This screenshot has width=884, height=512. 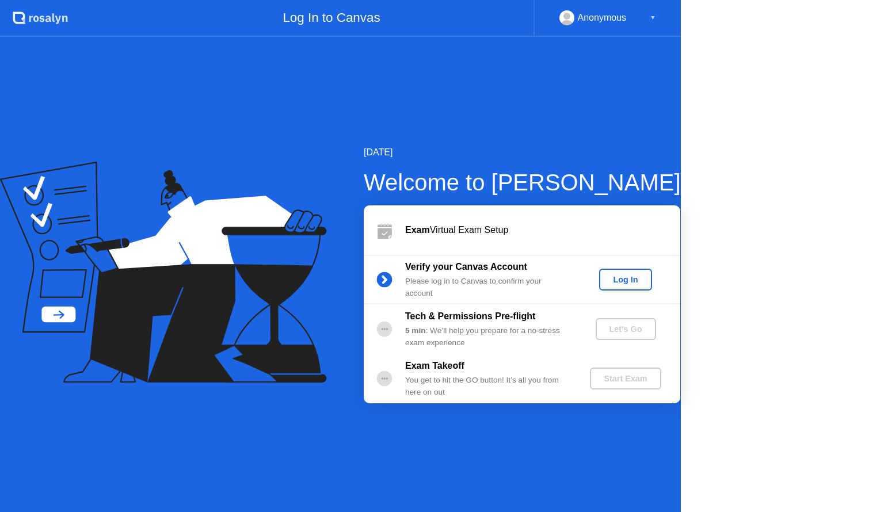 What do you see at coordinates (435, 366) in the screenshot?
I see `b: Exam Takeoff` at bounding box center [435, 366].